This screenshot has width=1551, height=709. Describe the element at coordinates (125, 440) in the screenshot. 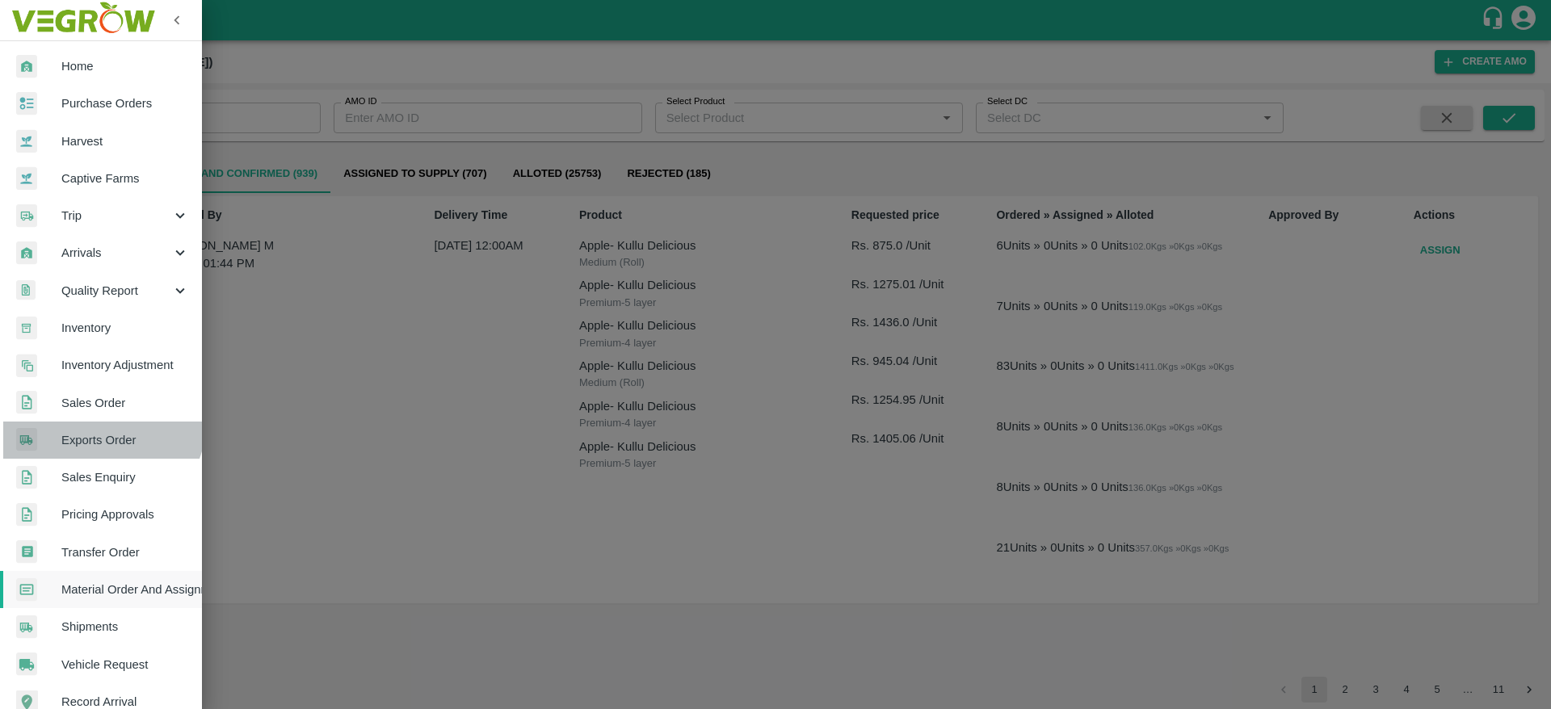

I see `span: Exports Order` at that location.